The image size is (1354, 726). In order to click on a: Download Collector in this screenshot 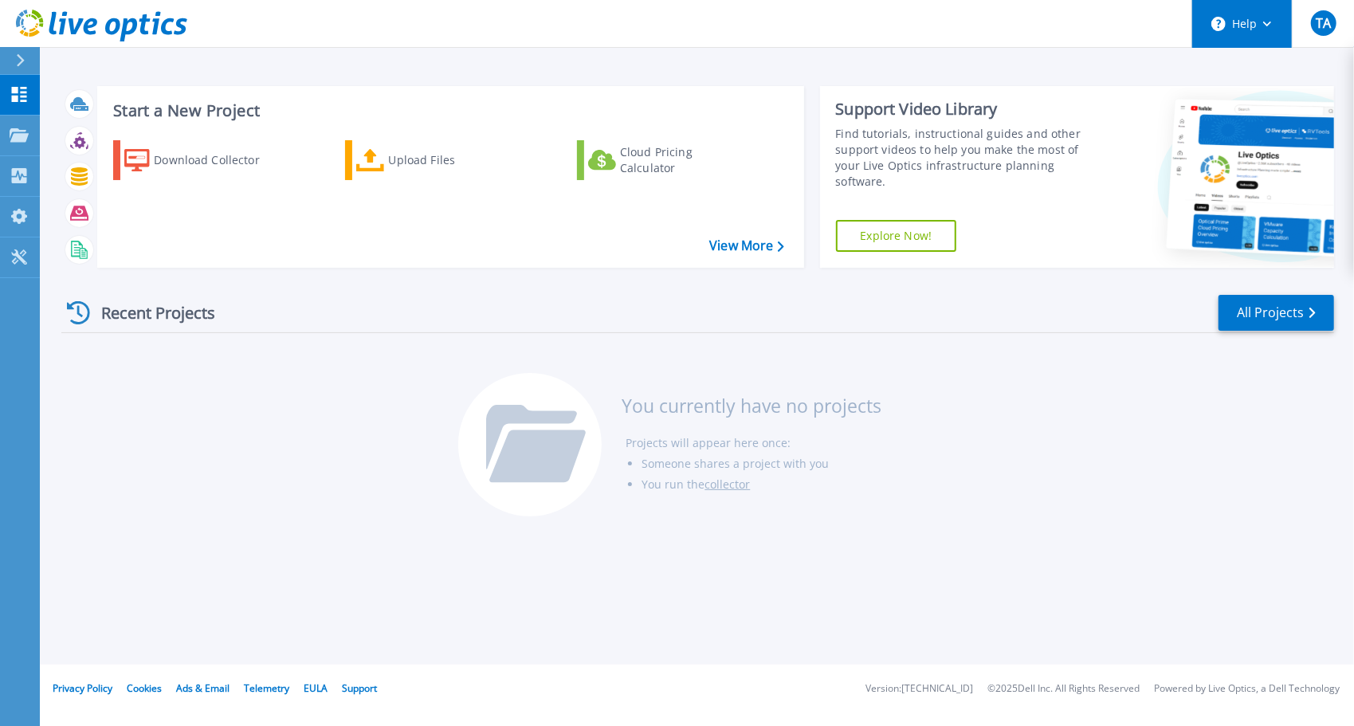, I will do `click(202, 160)`.